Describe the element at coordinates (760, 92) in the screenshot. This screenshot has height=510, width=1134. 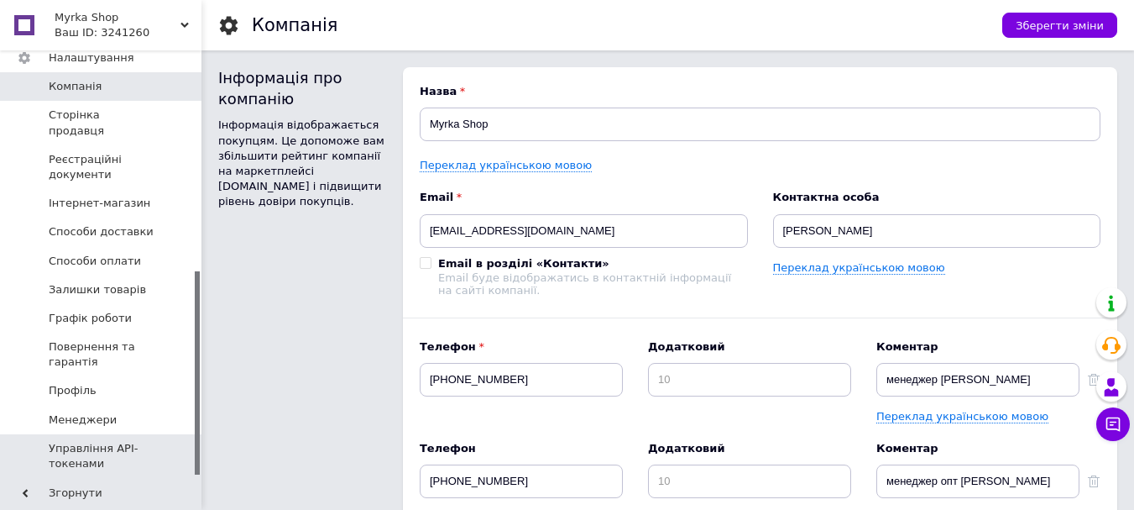
I see `b: Назва` at that location.